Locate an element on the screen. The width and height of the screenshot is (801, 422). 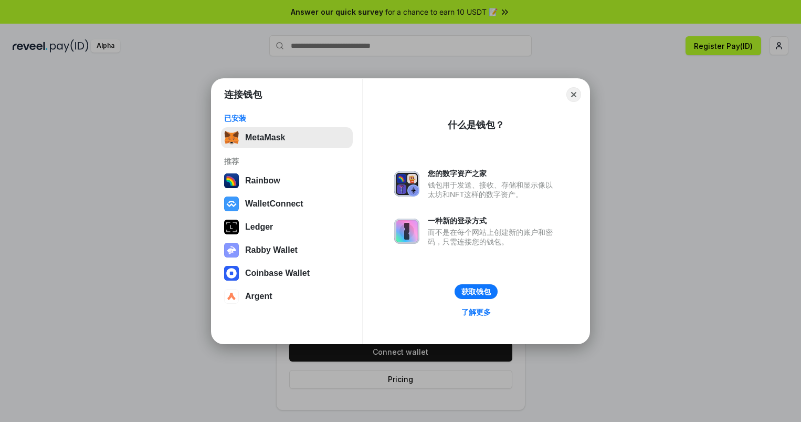
div: Argent is located at coordinates (259, 296).